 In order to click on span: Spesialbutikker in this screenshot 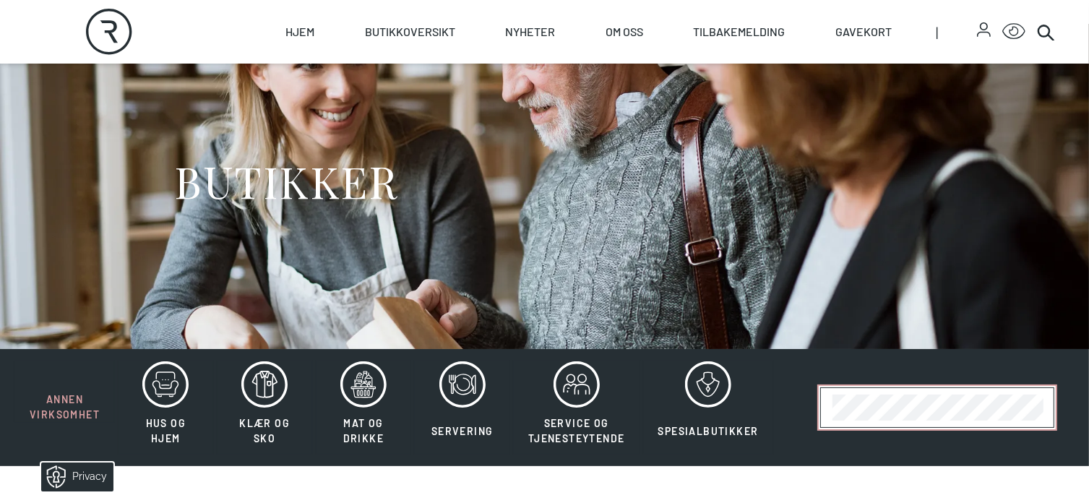, I will do `click(708, 431)`.